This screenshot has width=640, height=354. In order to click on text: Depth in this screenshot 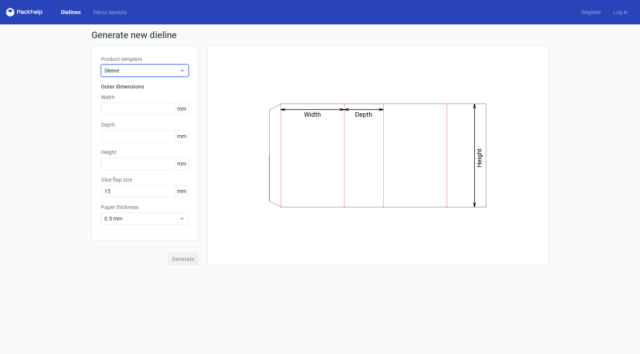, I will do `click(364, 114)`.